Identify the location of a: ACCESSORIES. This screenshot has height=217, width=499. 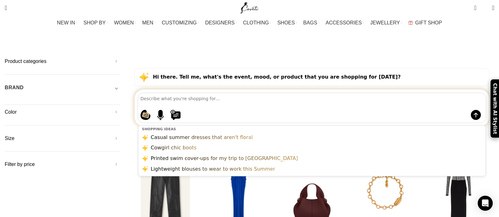
(345, 23).